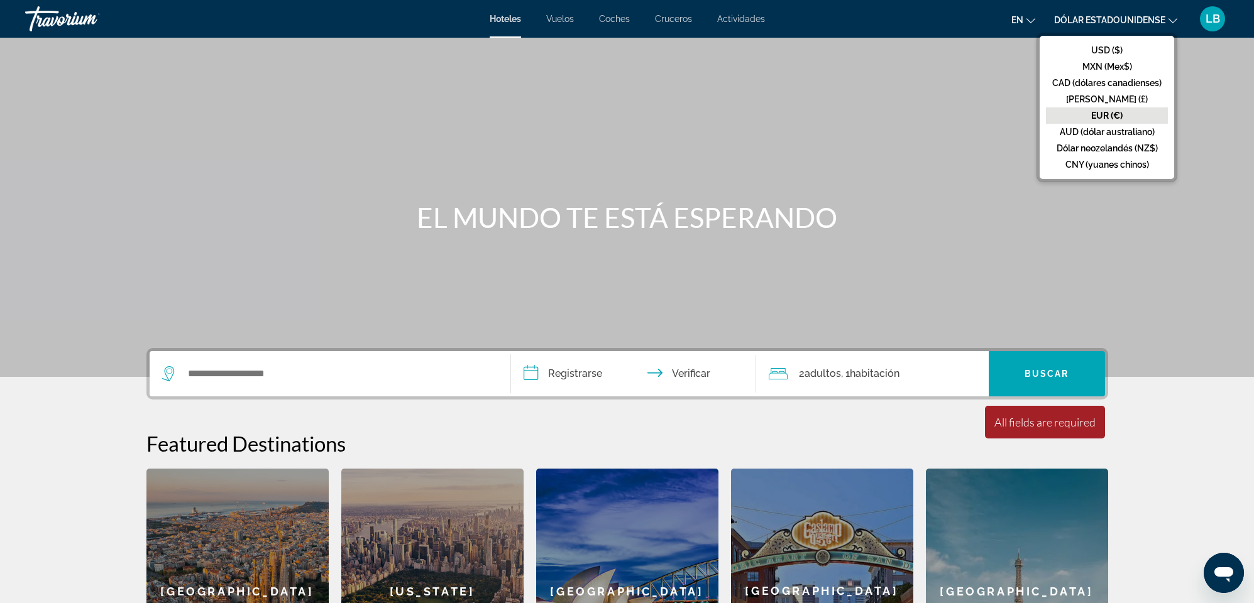 This screenshot has width=1254, height=603. Describe the element at coordinates (634, 374) in the screenshot. I see `button: Fechas de entrada y salida` at that location.